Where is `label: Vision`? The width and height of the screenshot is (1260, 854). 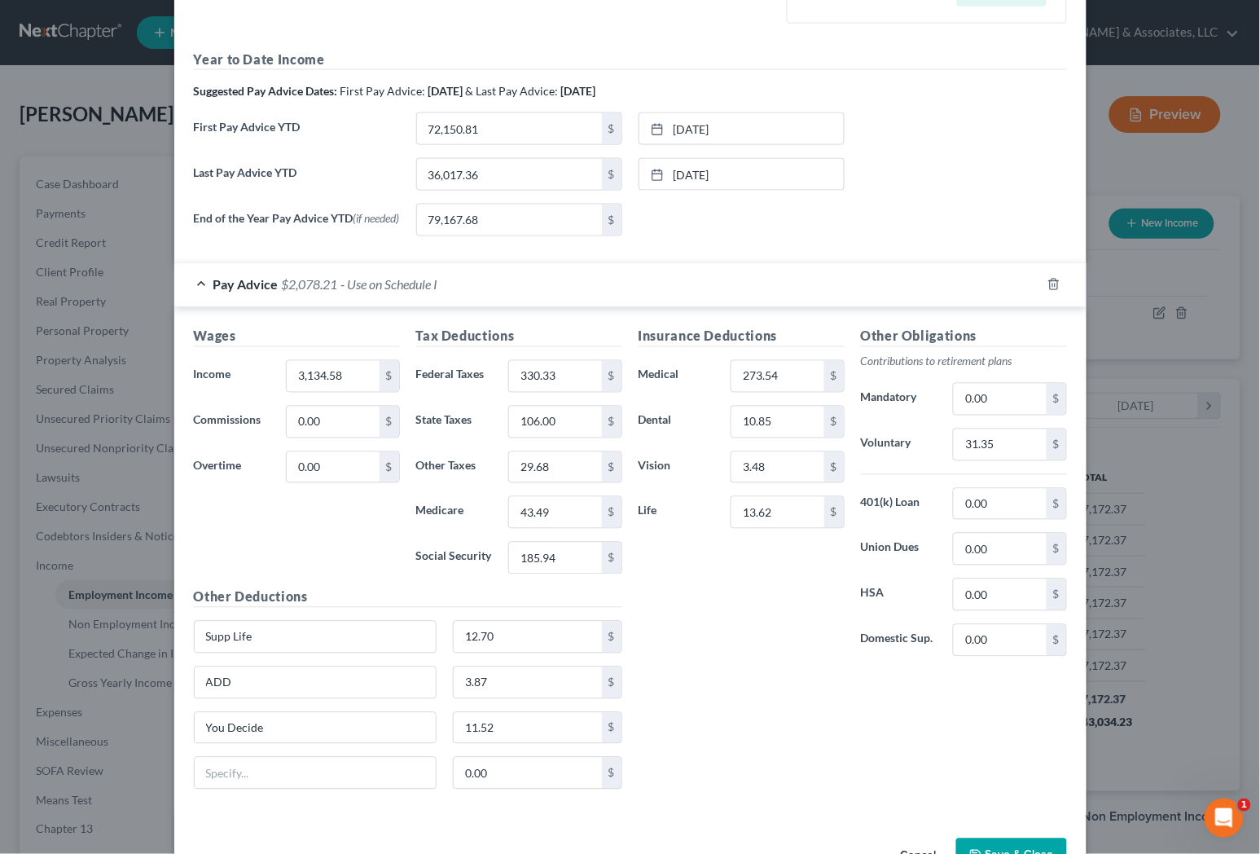 label: Vision is located at coordinates (677, 467).